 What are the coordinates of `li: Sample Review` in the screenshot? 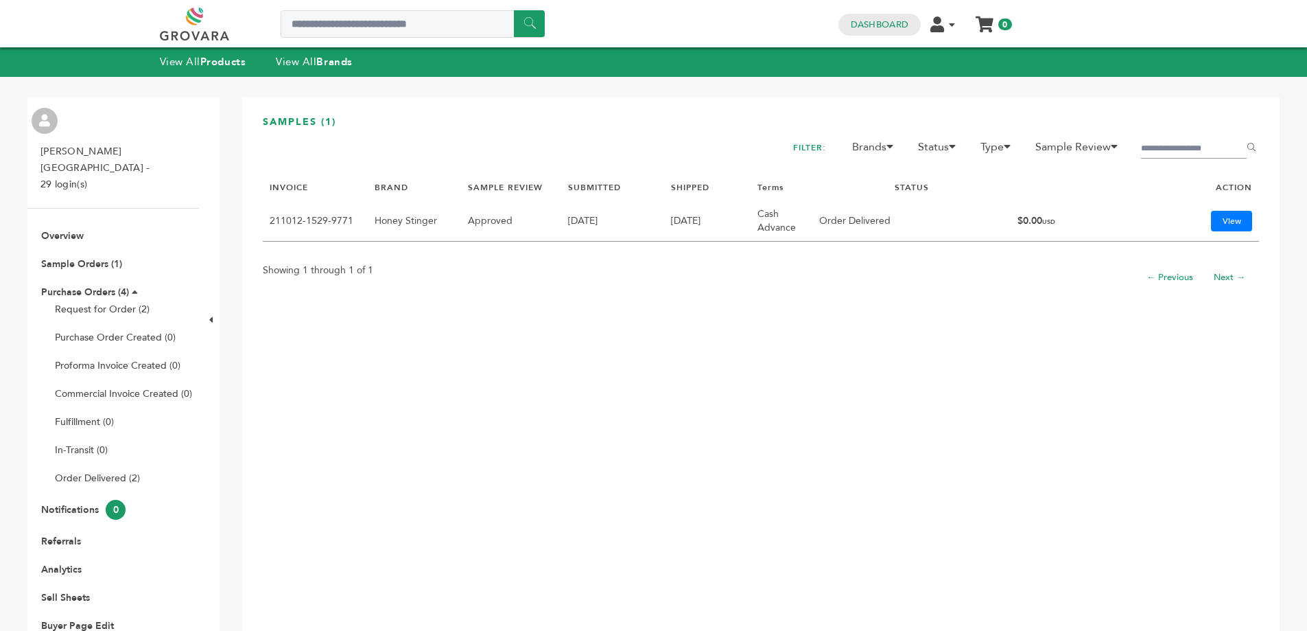 It's located at (1081, 150).